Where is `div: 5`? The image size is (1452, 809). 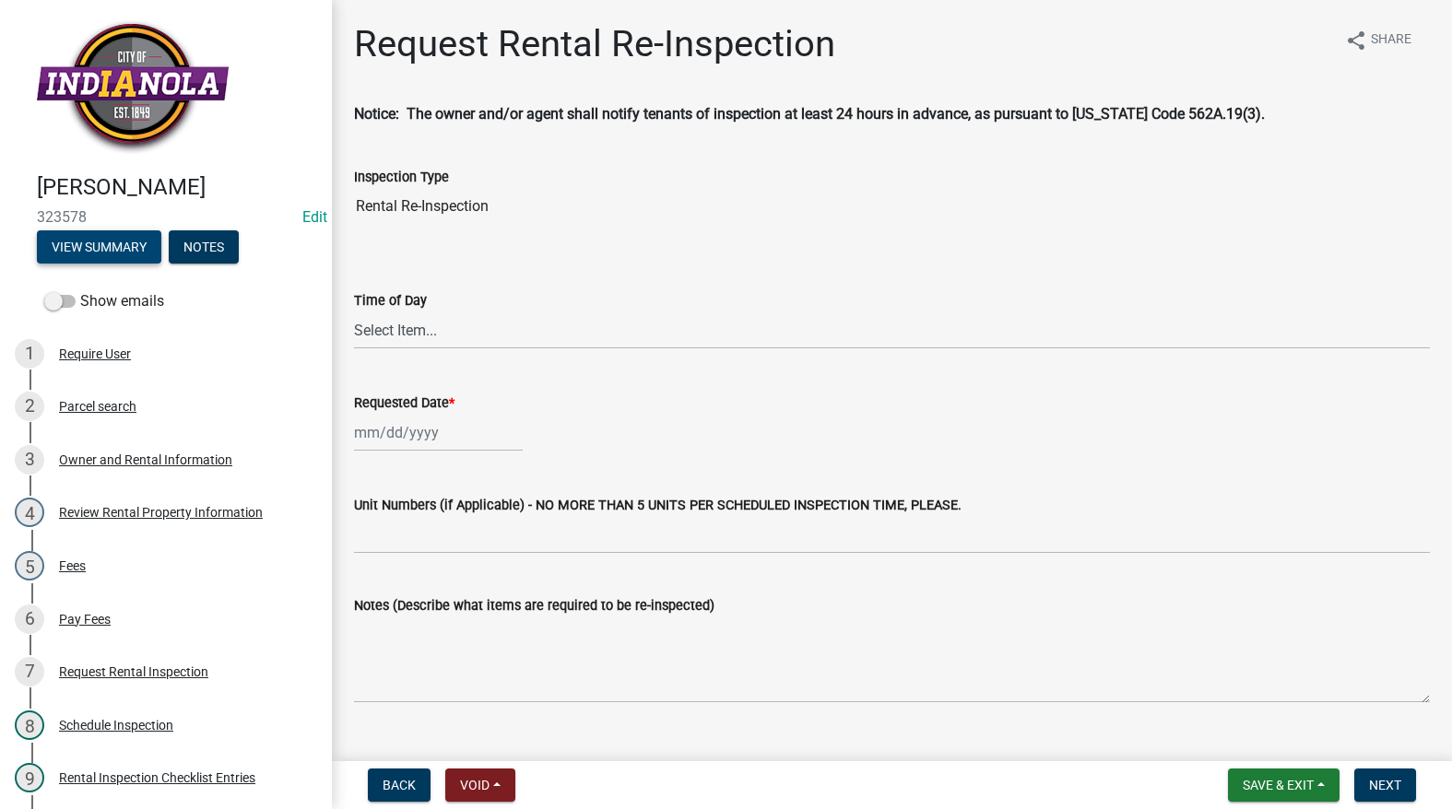
div: 5 is located at coordinates (29, 566).